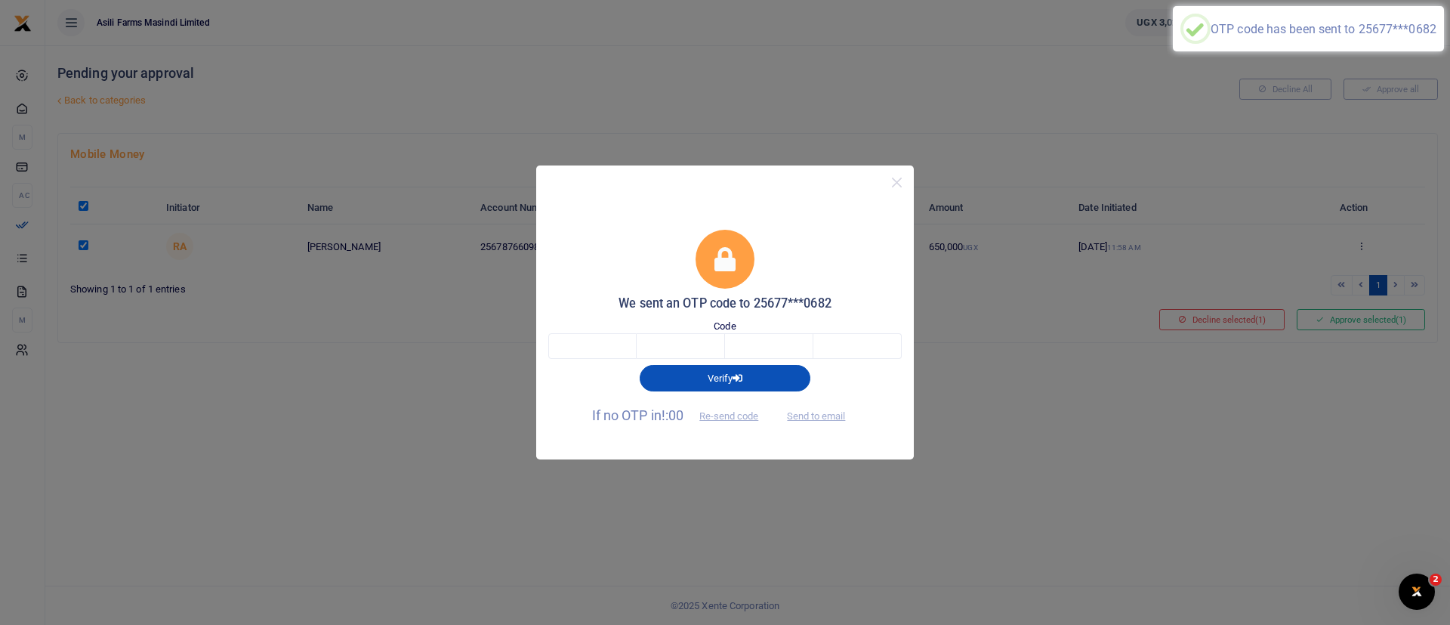 The height and width of the screenshot is (625, 1450). I want to click on button: Verify, so click(725, 378).